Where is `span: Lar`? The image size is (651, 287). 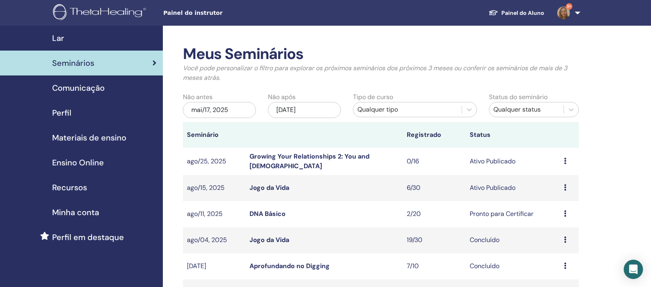
span: Lar is located at coordinates (58, 38).